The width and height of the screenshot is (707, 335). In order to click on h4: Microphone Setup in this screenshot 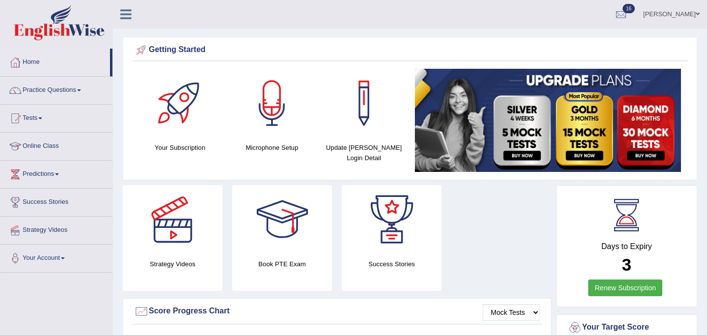, I will do `click(271, 147)`.